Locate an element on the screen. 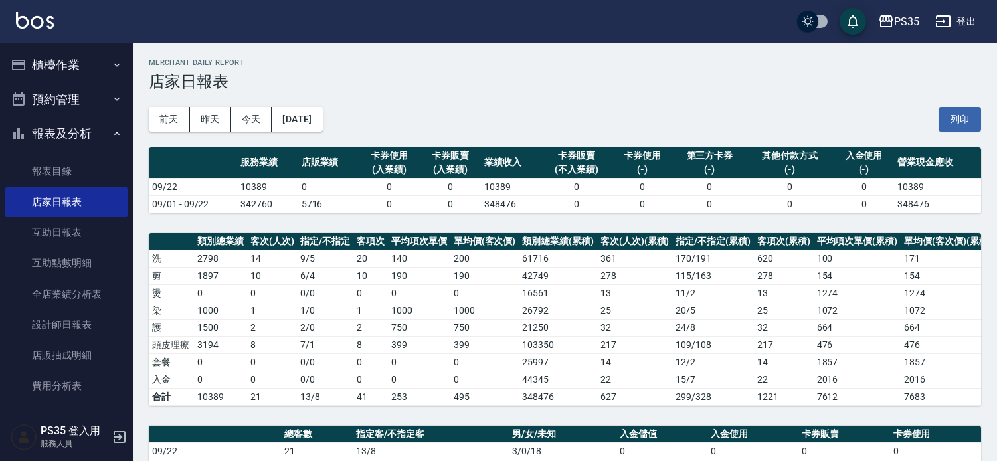  td: 8 is located at coordinates (371, 345).